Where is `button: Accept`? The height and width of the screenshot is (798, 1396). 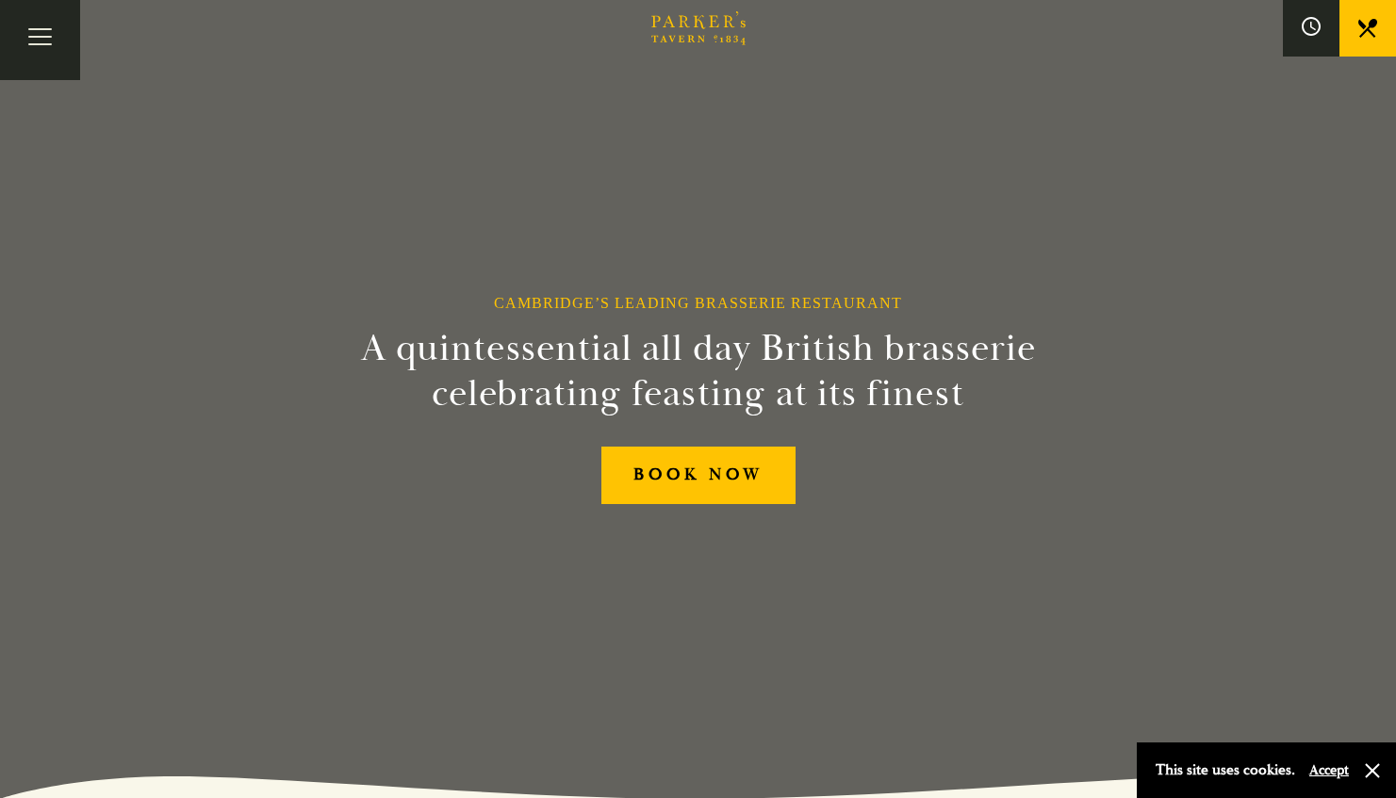
button: Accept is located at coordinates (1329, 770).